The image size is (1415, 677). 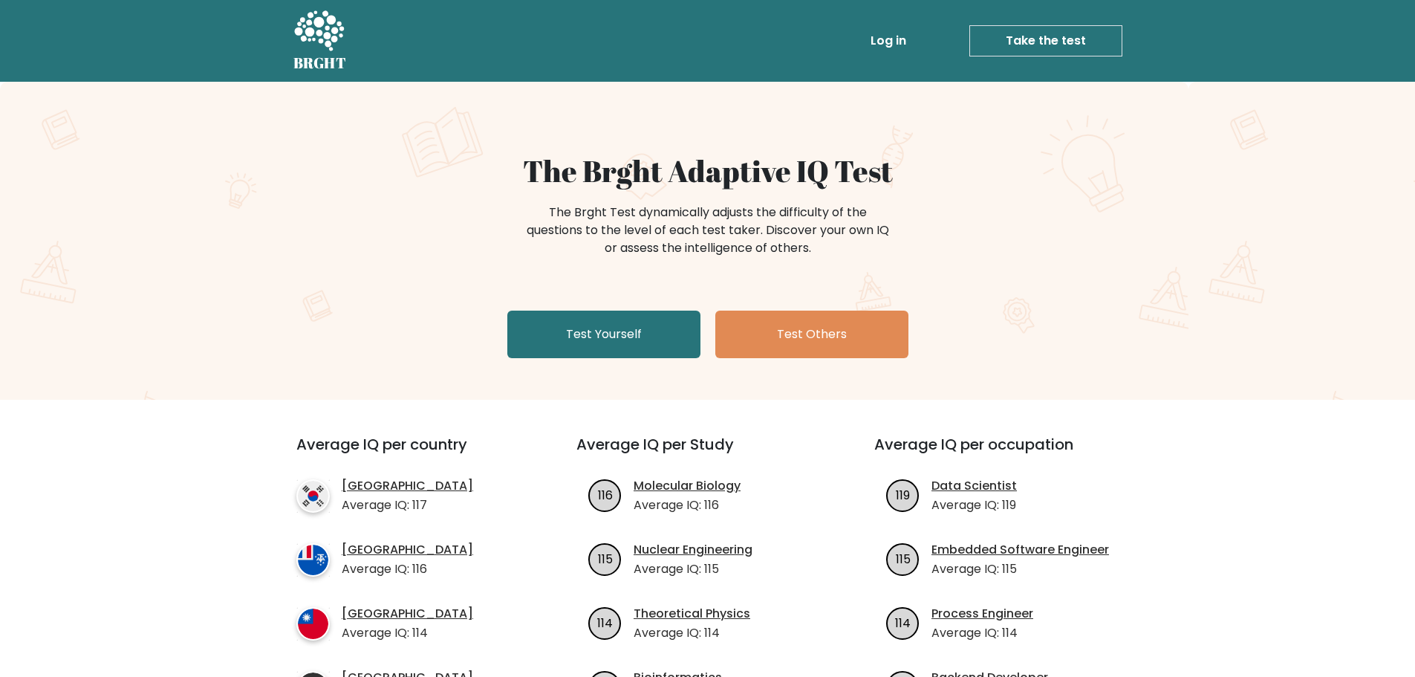 I want to click on a: Molecular Biology, so click(x=687, y=486).